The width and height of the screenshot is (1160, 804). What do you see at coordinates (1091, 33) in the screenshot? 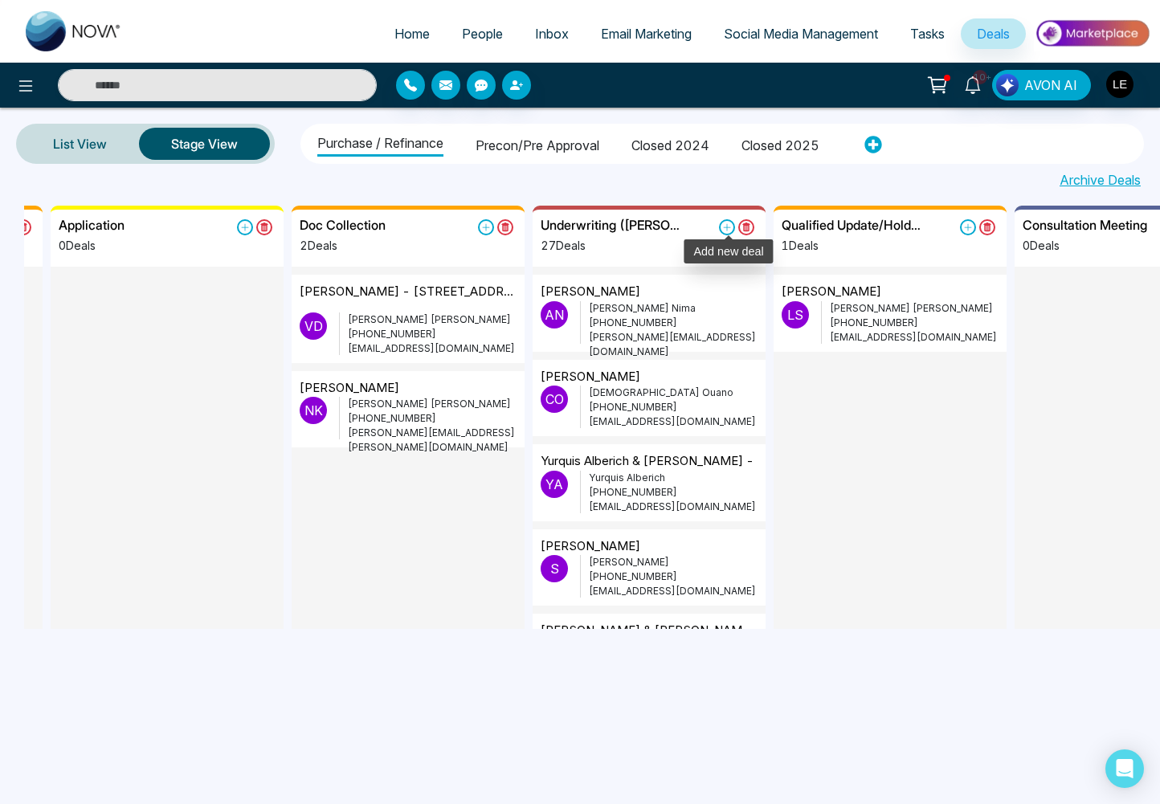
I see `img: Market-place.gif` at bounding box center [1091, 33].